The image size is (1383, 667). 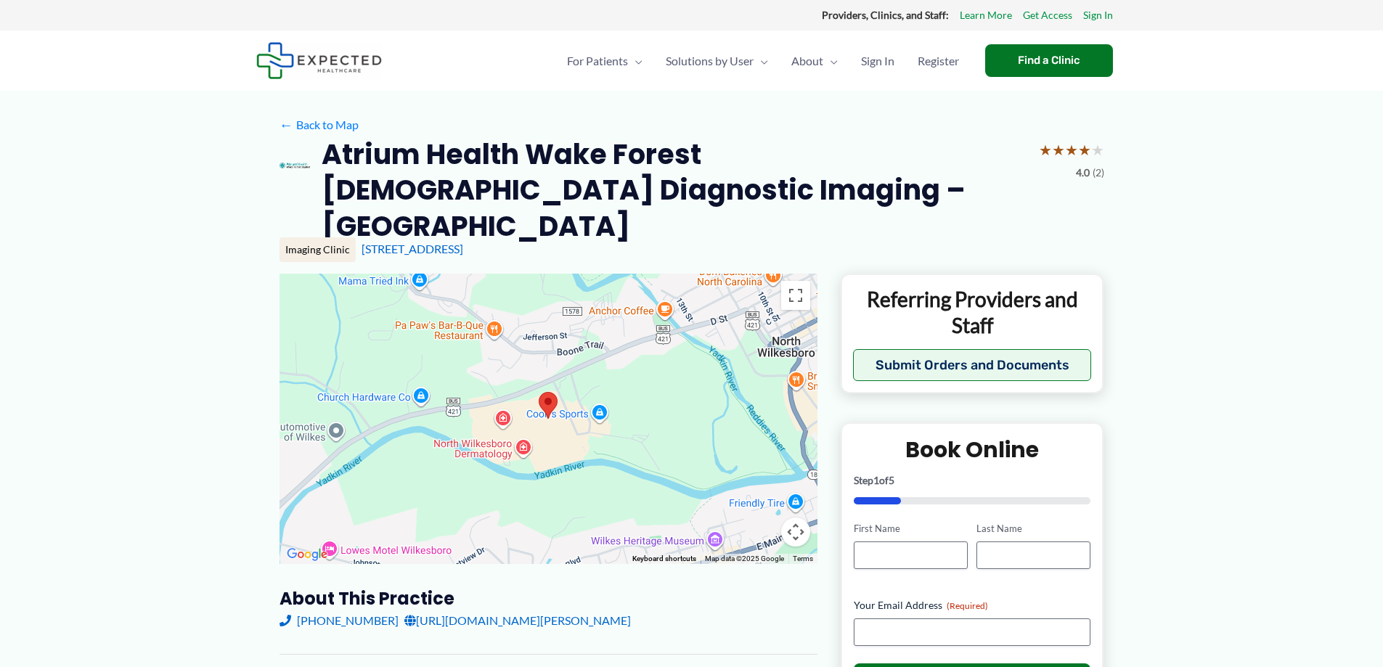 I want to click on div: Find a Clinic, so click(x=1049, y=60).